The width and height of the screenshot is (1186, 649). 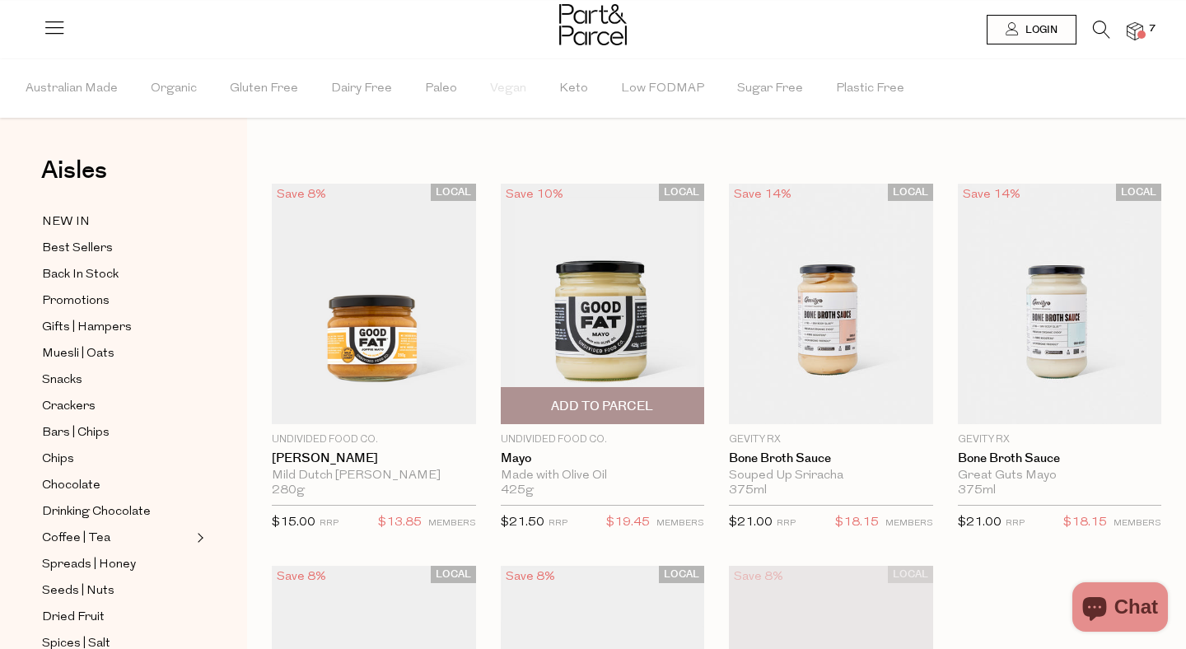 What do you see at coordinates (264, 89) in the screenshot?
I see `span: Gluten Free` at bounding box center [264, 89].